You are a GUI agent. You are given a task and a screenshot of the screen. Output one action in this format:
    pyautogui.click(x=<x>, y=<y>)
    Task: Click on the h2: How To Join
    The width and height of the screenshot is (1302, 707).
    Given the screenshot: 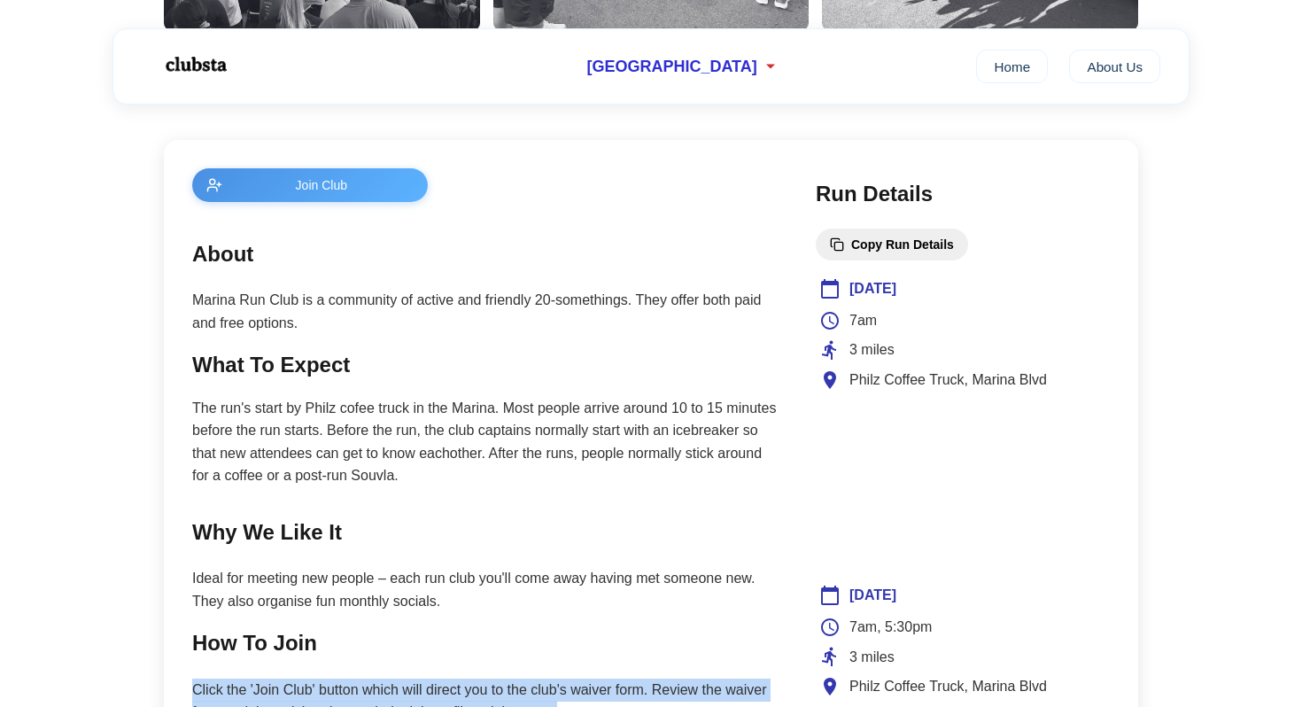 What is the action you would take?
    pyautogui.click(x=486, y=643)
    